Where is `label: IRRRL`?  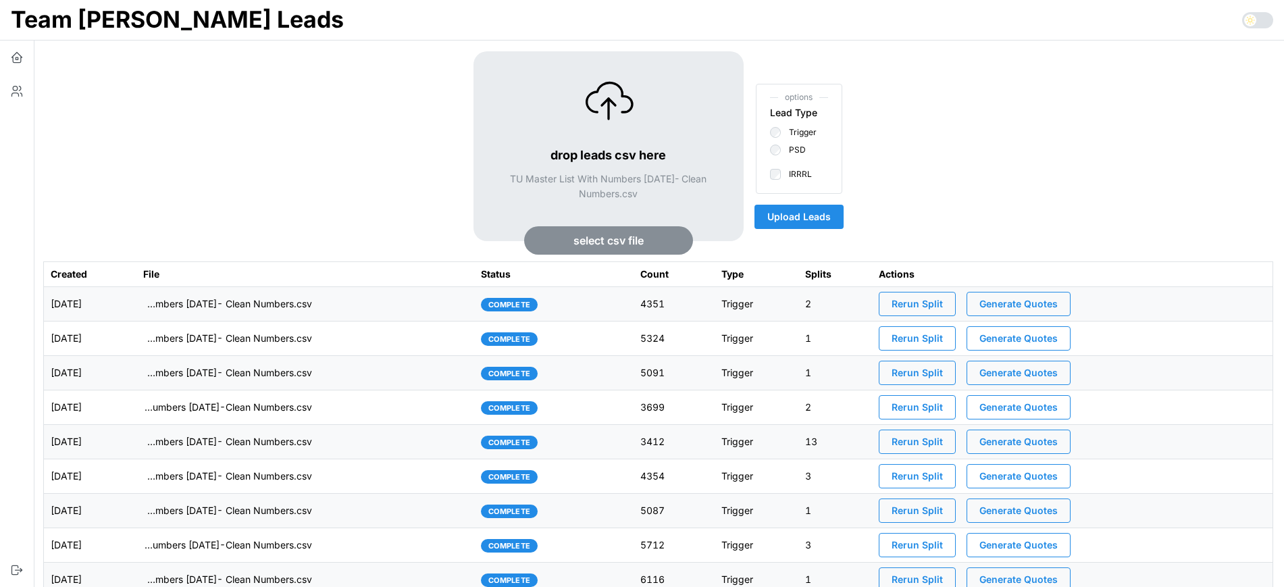 label: IRRRL is located at coordinates (797, 174).